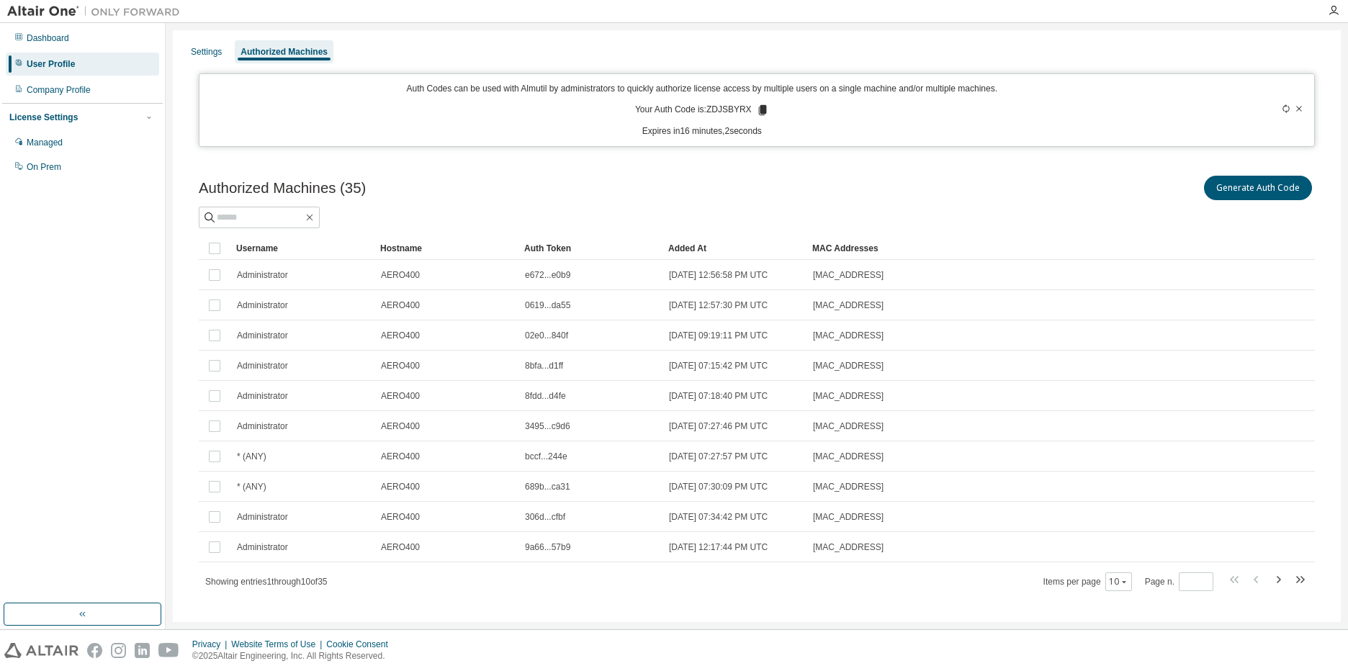  I want to click on img: linkedin.svg, so click(142, 650).